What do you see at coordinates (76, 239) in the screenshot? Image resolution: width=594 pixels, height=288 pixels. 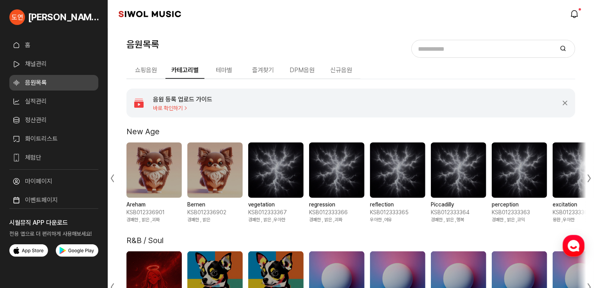 I see `span: 대화` at bounding box center [76, 239].